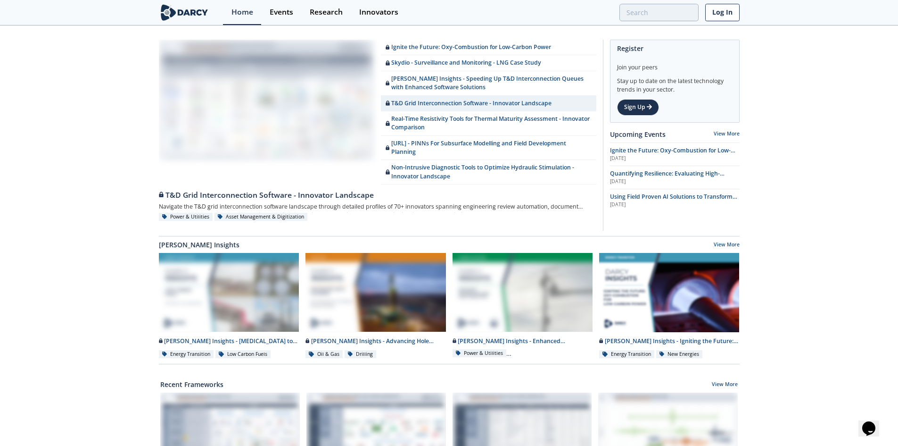 The height and width of the screenshot is (446, 898). What do you see at coordinates (488, 47) in the screenshot?
I see `a: Ignite the Future: Oxy-Combustion for Low-Carbon Power` at bounding box center [488, 47].